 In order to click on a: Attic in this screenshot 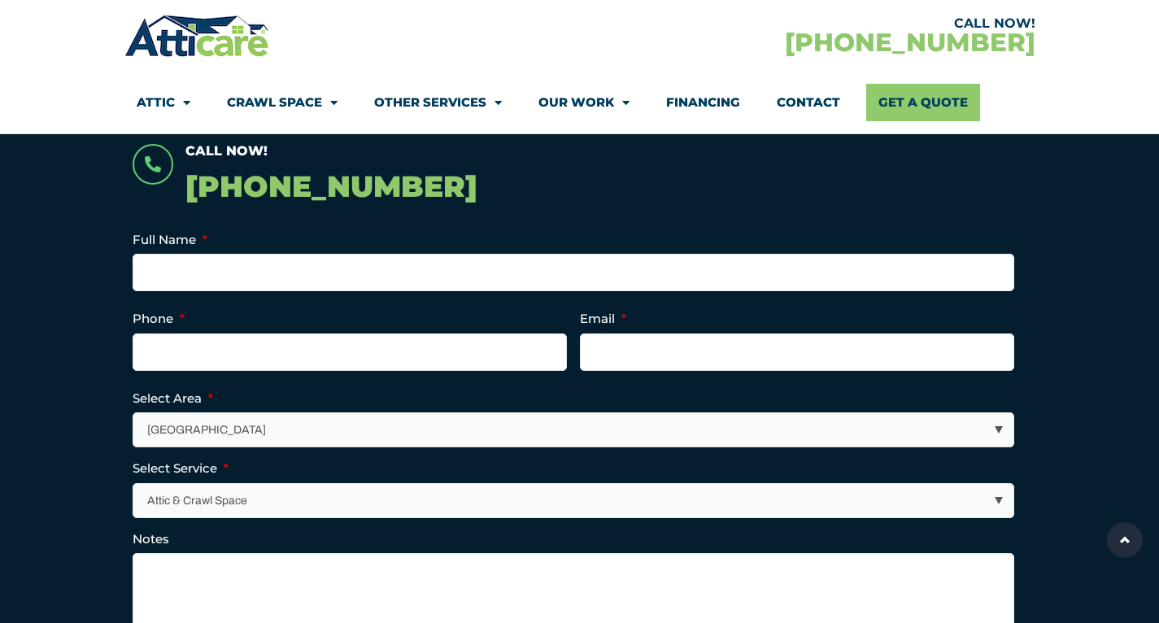, I will do `click(163, 102)`.